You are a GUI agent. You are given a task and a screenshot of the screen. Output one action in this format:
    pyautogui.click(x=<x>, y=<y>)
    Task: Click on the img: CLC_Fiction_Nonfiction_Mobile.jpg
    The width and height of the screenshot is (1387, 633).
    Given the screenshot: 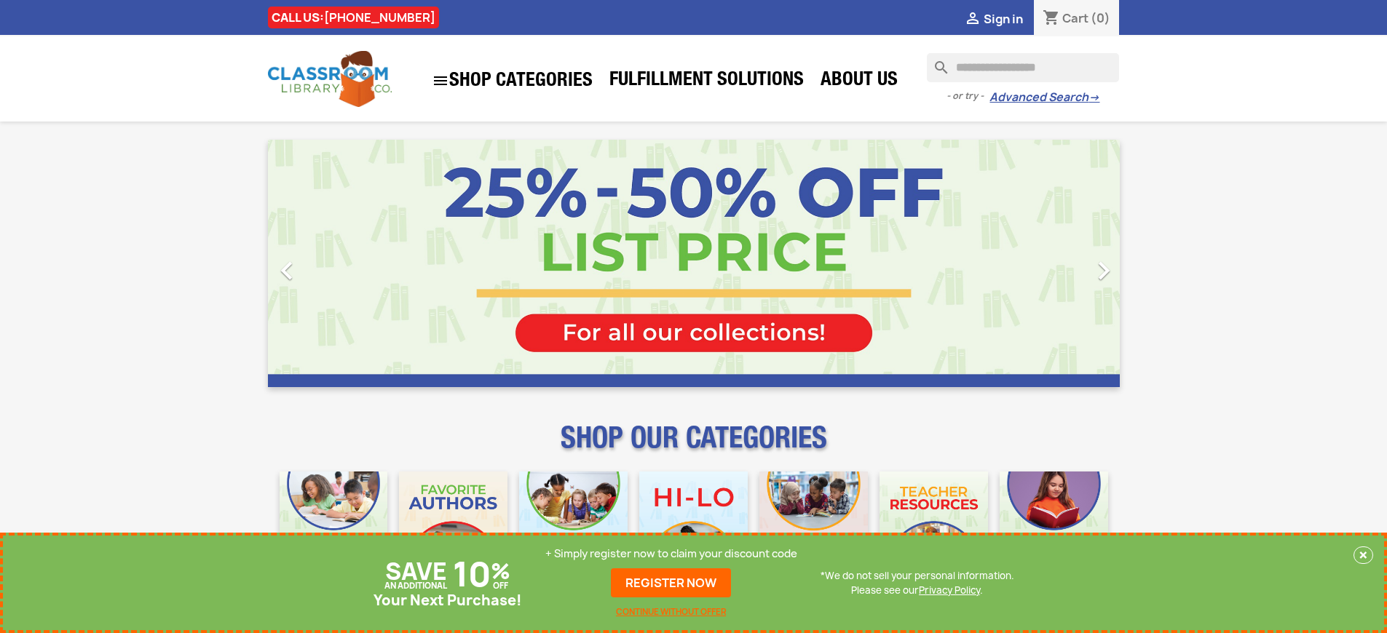 What is the action you would take?
    pyautogui.click(x=813, y=526)
    